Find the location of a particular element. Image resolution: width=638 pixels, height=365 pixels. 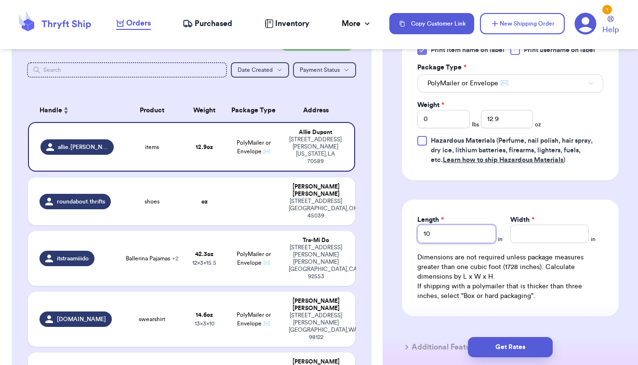

strong: oz is located at coordinates (204, 201).